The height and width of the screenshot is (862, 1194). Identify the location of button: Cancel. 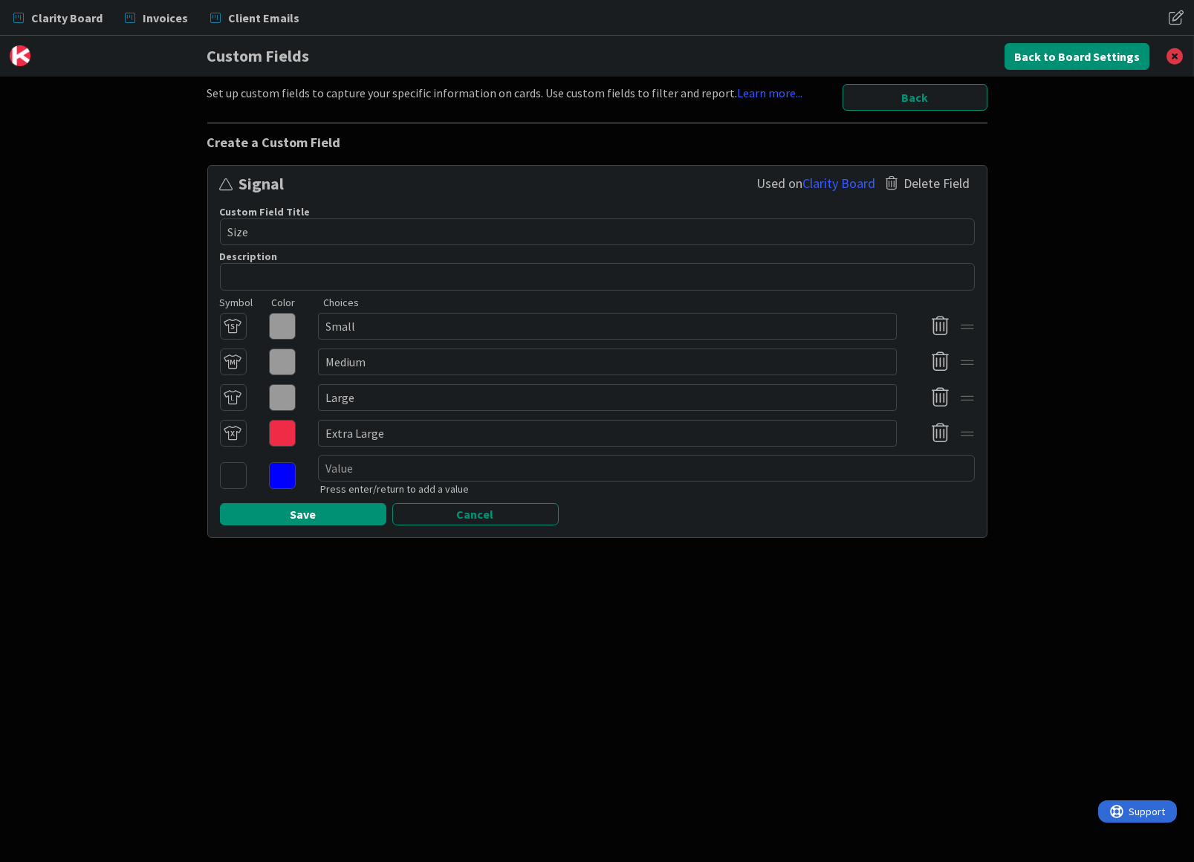
(476, 514).